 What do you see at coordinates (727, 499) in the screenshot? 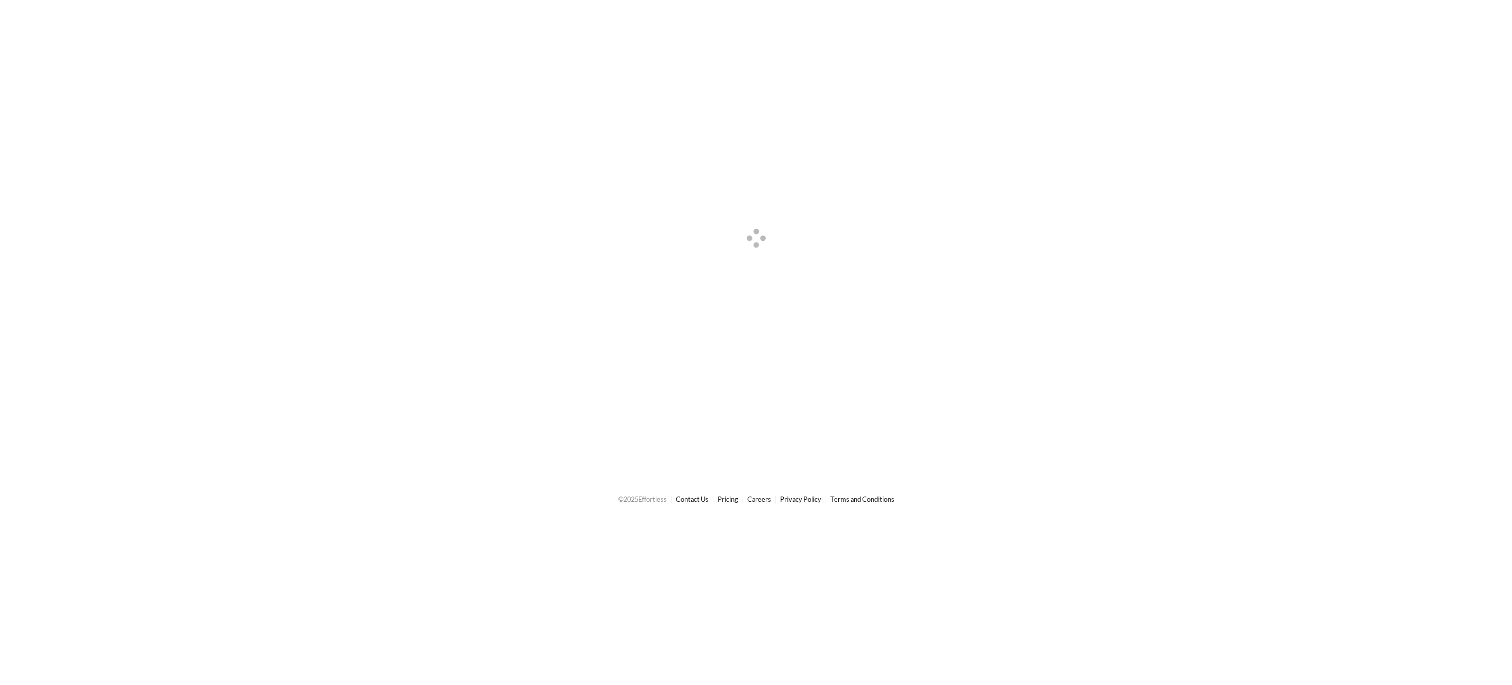
I see `a: Pricing` at bounding box center [727, 499].